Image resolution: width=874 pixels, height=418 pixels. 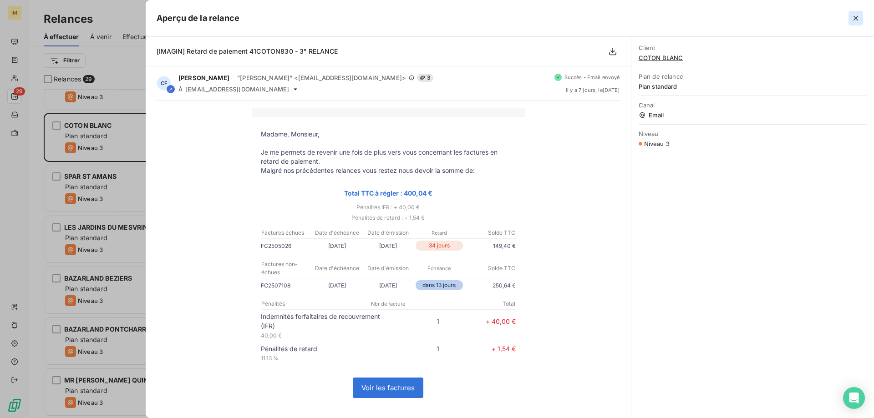 I want to click on p: Nbr de facture, so click(x=388, y=304).